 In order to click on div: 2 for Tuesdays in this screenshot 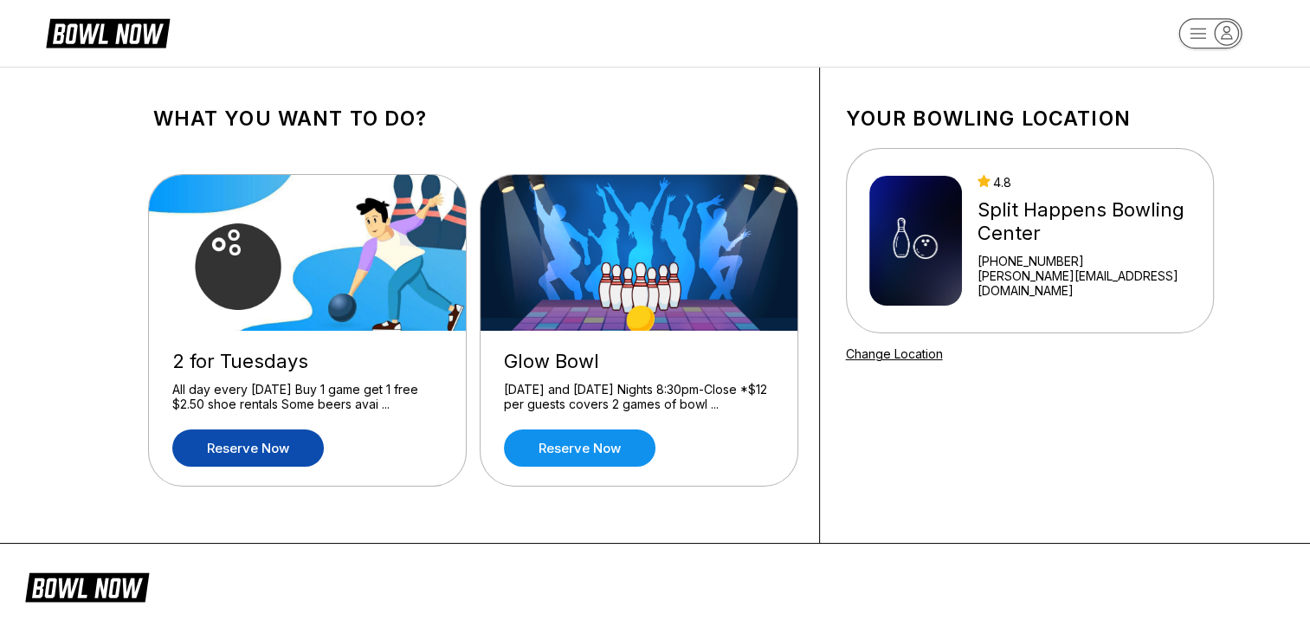, I will do `click(307, 361)`.